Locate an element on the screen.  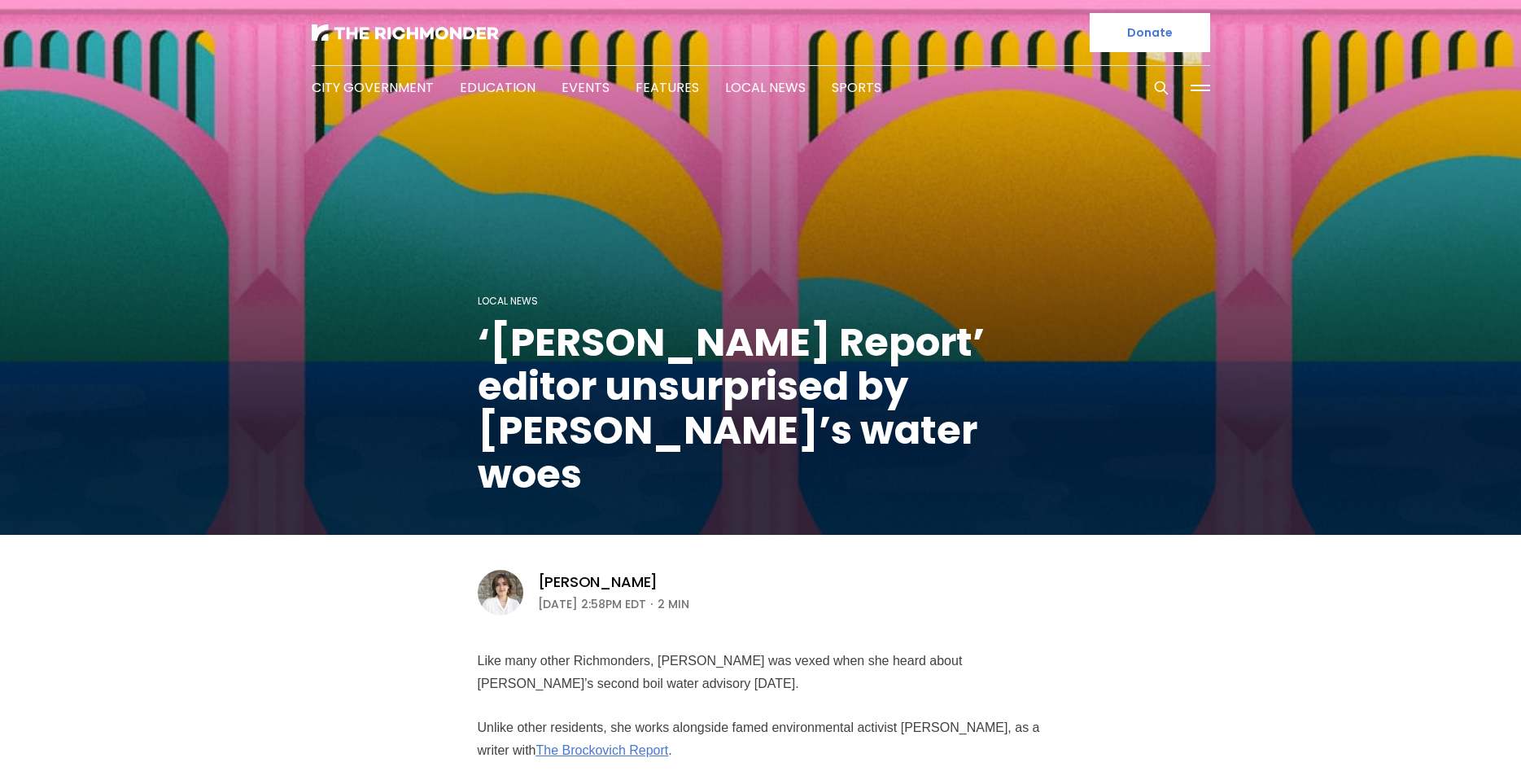
span: 2 min is located at coordinates (673, 604).